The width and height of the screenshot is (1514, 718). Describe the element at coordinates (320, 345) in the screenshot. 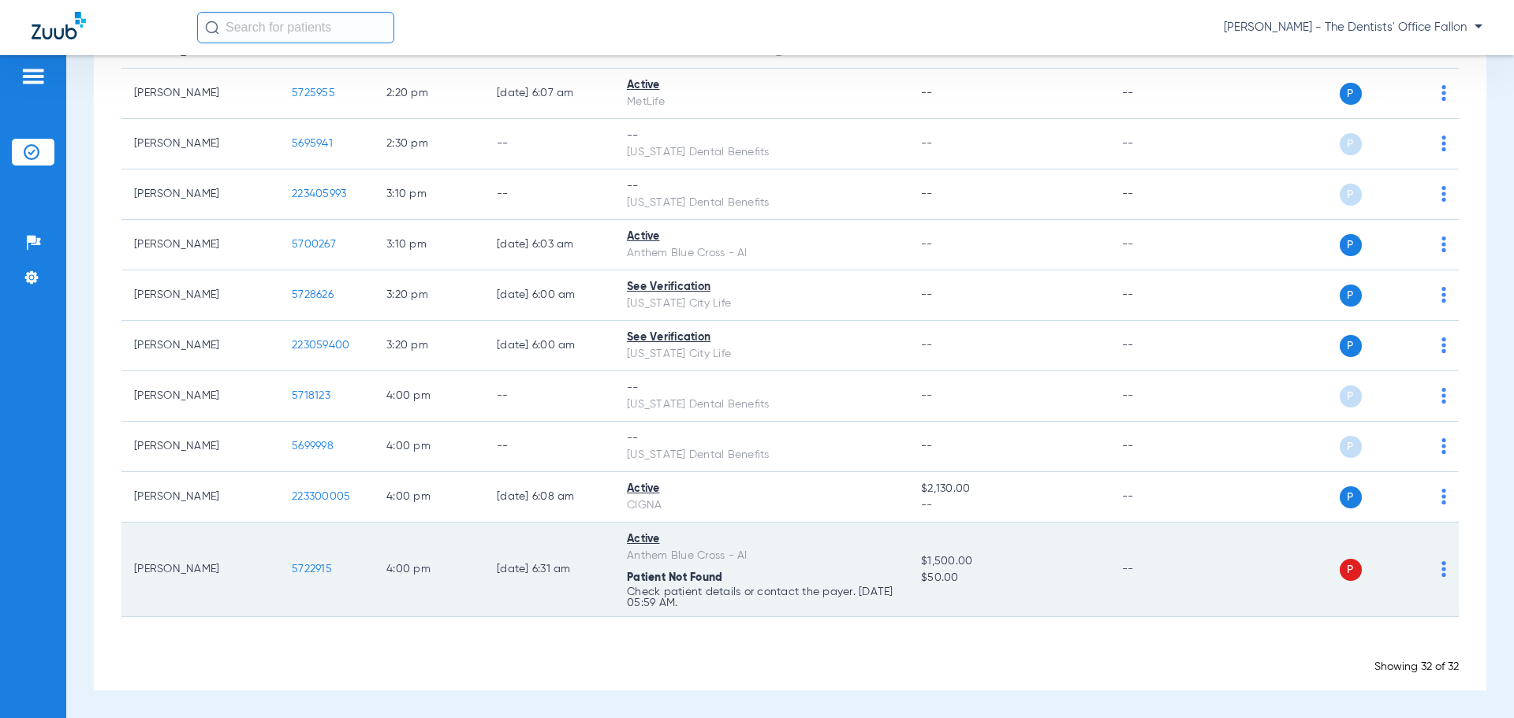

I see `span: 223059400` at that location.